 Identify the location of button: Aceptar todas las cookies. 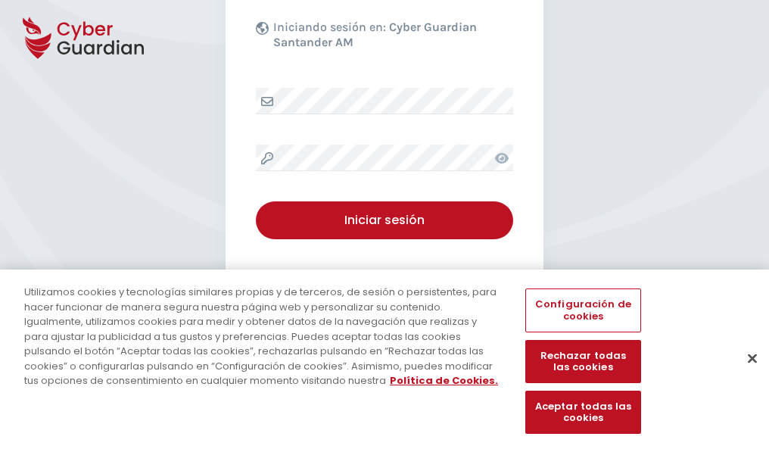
(583, 412).